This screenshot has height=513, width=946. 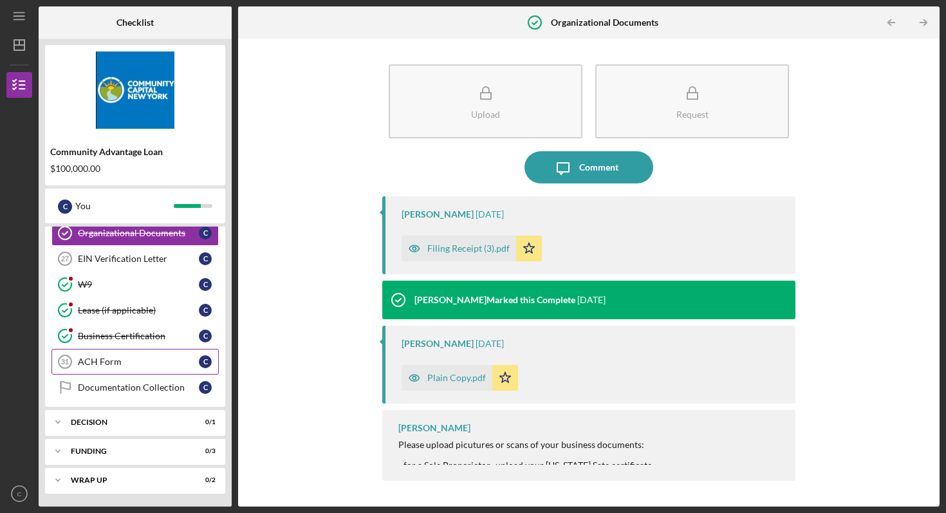 What do you see at coordinates (472, 248) in the screenshot?
I see `button: Filing Receipt (3).pdf` at bounding box center [472, 248].